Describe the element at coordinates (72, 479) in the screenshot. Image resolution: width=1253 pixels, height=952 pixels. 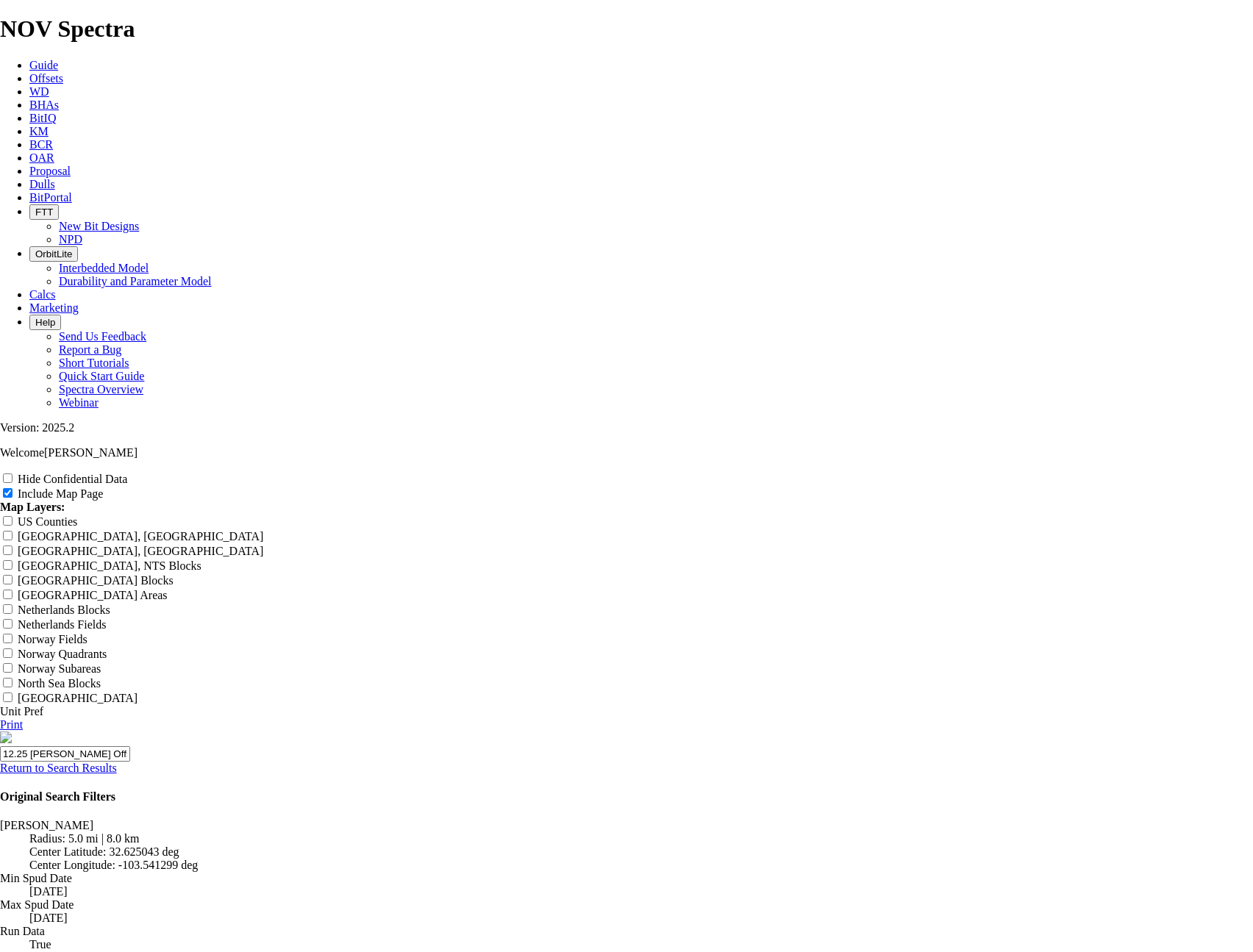
I see `label: Hide Confidential Data` at that location.